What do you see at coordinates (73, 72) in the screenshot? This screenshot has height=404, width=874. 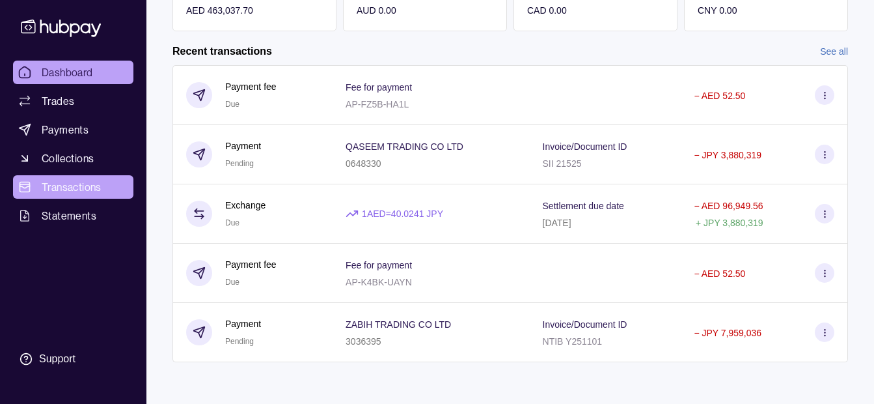 I see `a: Dashboard` at bounding box center [73, 72].